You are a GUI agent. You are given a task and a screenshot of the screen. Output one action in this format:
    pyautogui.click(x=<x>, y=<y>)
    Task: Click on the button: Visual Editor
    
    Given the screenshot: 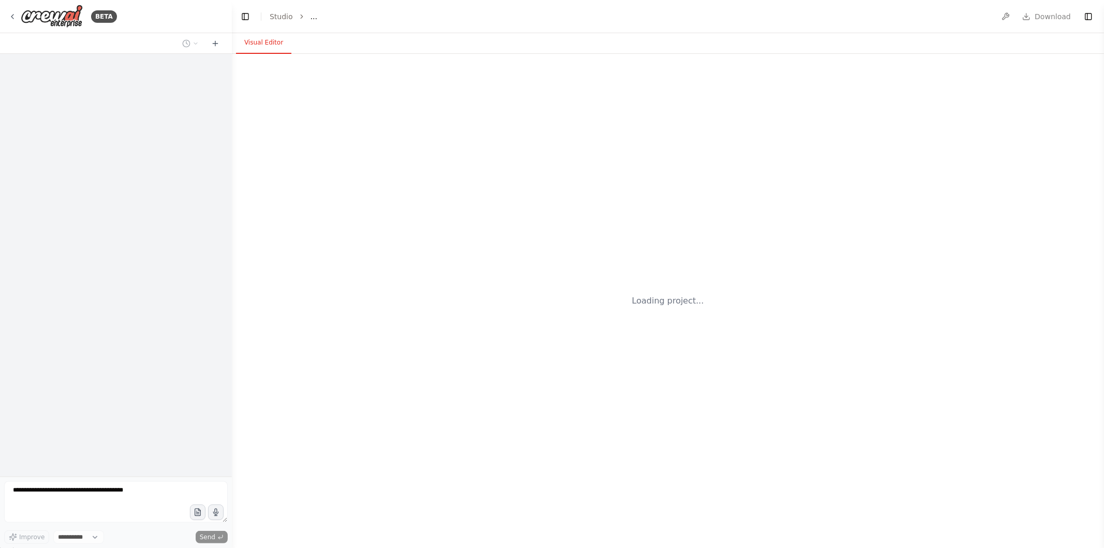 What is the action you would take?
    pyautogui.click(x=263, y=43)
    